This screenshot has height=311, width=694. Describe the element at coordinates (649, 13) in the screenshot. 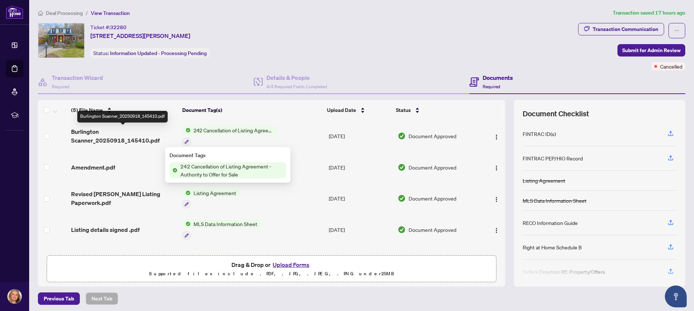

I see `article: Transaction saved 17 hours ago` at that location.